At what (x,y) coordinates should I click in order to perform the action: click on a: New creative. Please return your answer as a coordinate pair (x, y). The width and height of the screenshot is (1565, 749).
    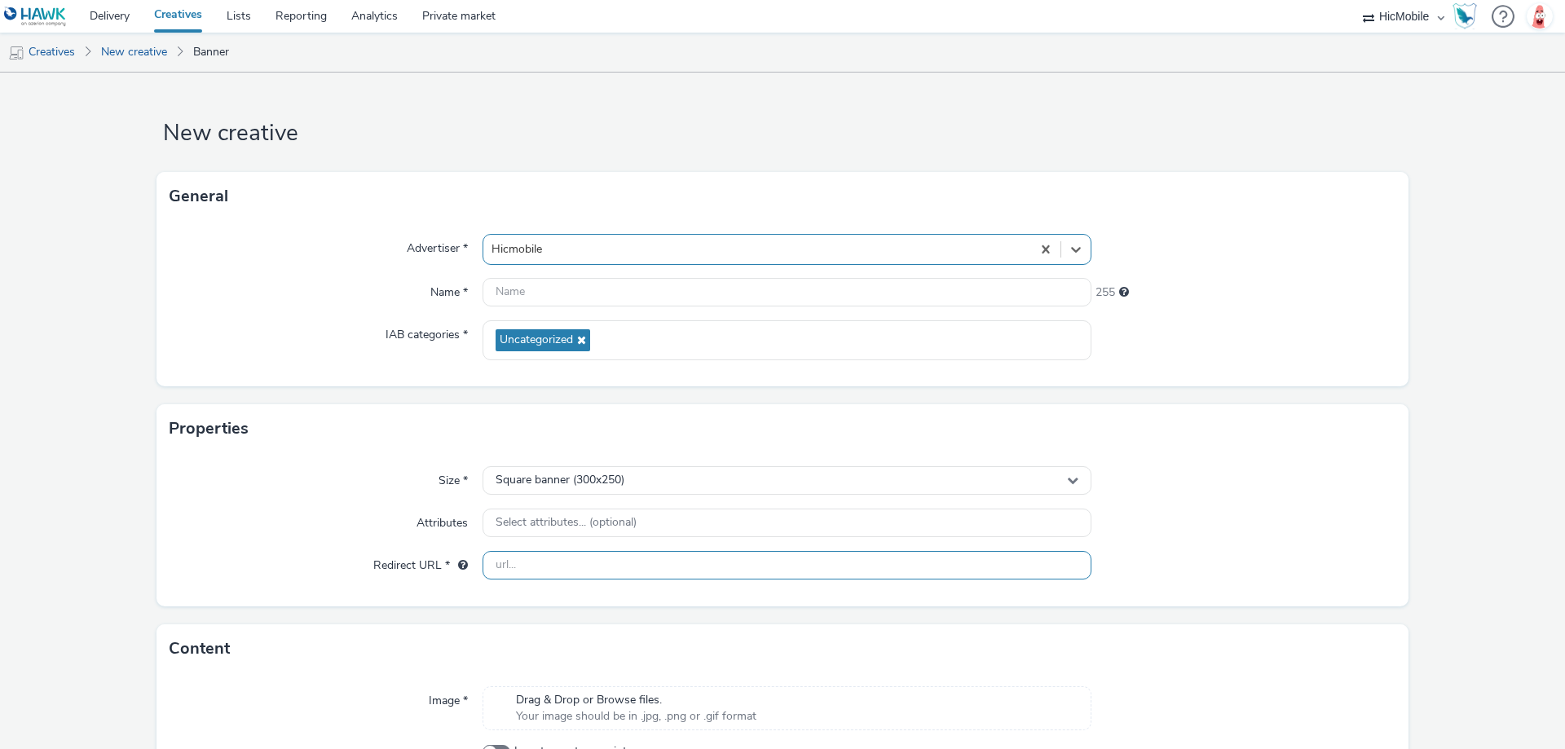
    Looking at the image, I should click on (134, 52).